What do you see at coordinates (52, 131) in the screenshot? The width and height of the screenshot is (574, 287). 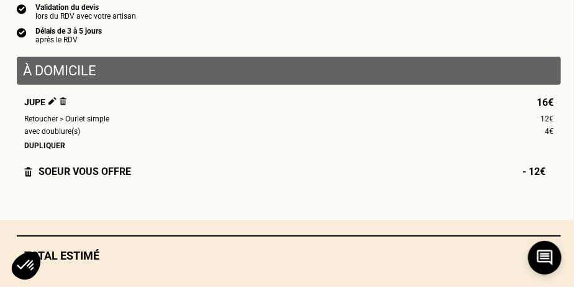 I see `span: avec doublure(s)` at bounding box center [52, 131].